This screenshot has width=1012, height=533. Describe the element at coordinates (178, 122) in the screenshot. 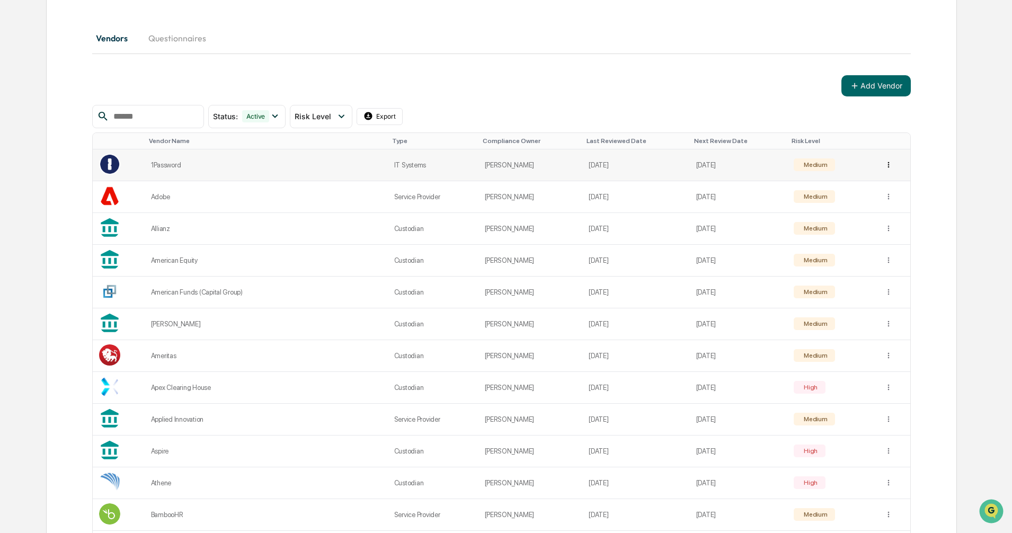

I see `button: See all` at that location.